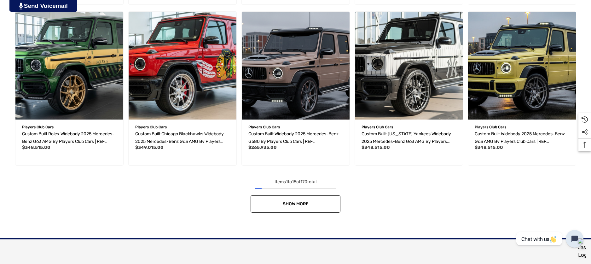 This screenshot has width=591, height=264. What do you see at coordinates (296, 66) in the screenshot?
I see `img: Custom Built Widebody 2025 Mercedes-Benz G580 by Players Club Cars | REF G5800818202503` at bounding box center [296, 66].